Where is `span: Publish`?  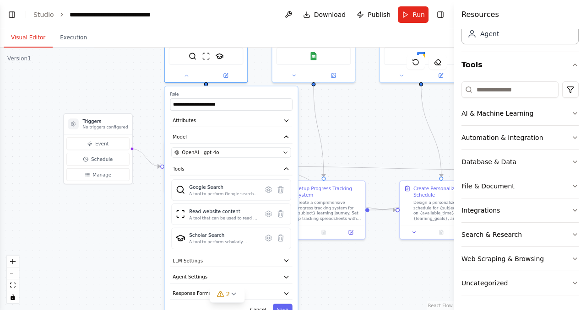 span: Publish is located at coordinates (379, 15).